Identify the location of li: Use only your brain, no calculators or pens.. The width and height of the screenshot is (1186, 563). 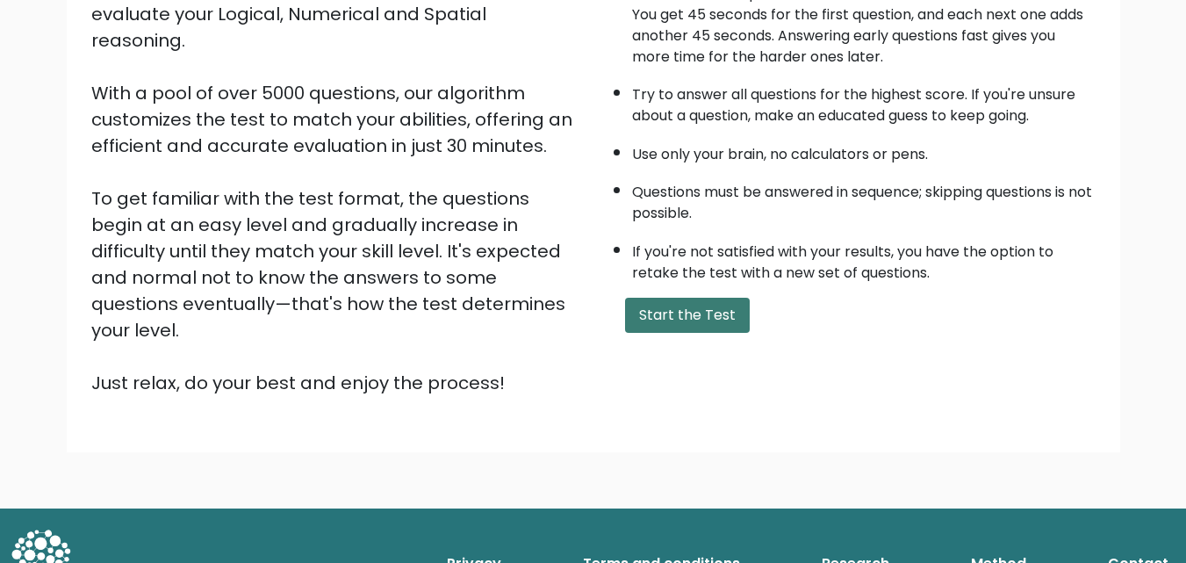
(864, 150).